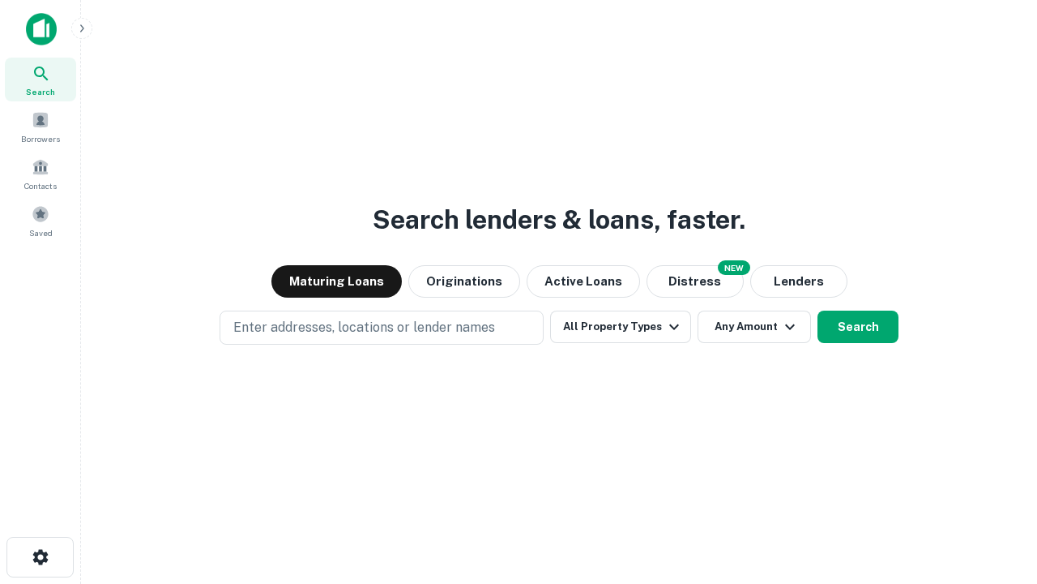  I want to click on button: All Property Types, so click(621, 327).